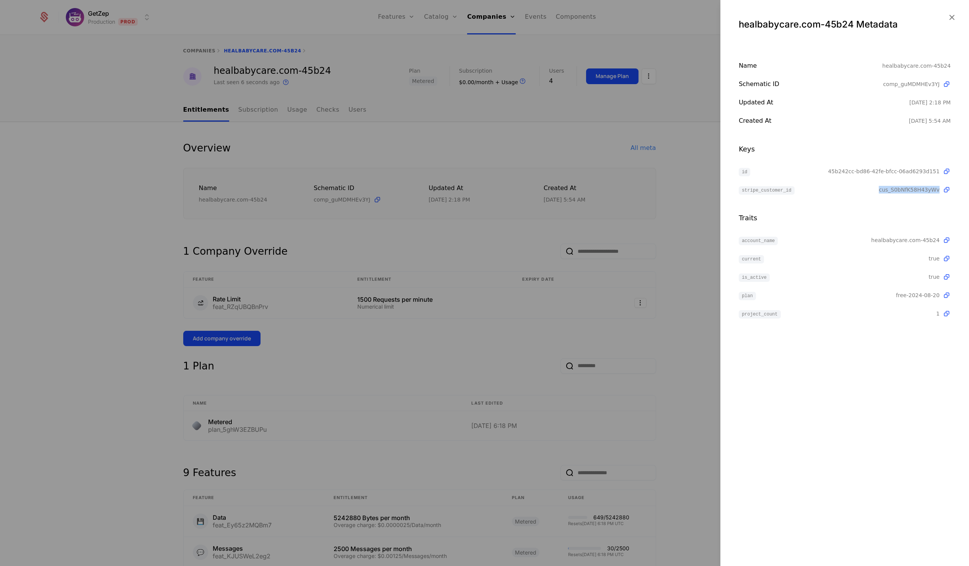 This screenshot has width=969, height=566. Describe the element at coordinates (905, 240) in the screenshot. I see `span: healbabycare.com-45b24` at that location.